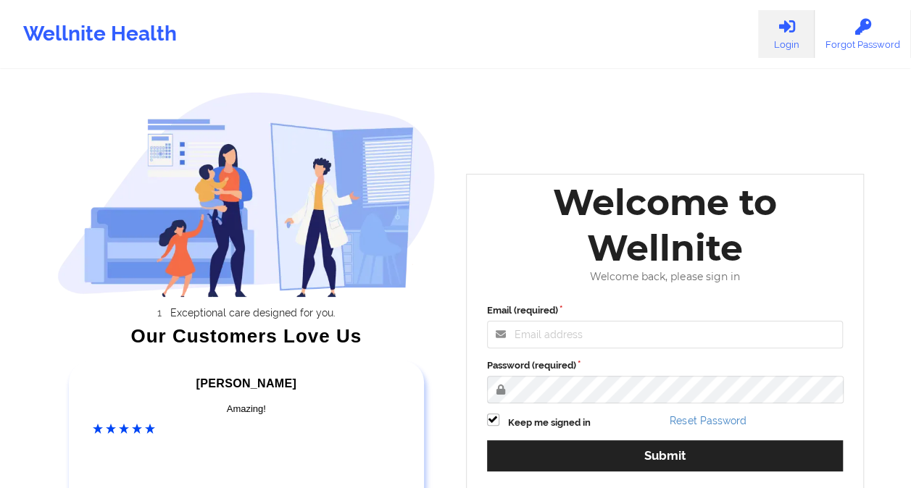 Image resolution: width=911 pixels, height=488 pixels. What do you see at coordinates (246, 336) in the screenshot?
I see `div: Our Customers Love Us` at bounding box center [246, 336].